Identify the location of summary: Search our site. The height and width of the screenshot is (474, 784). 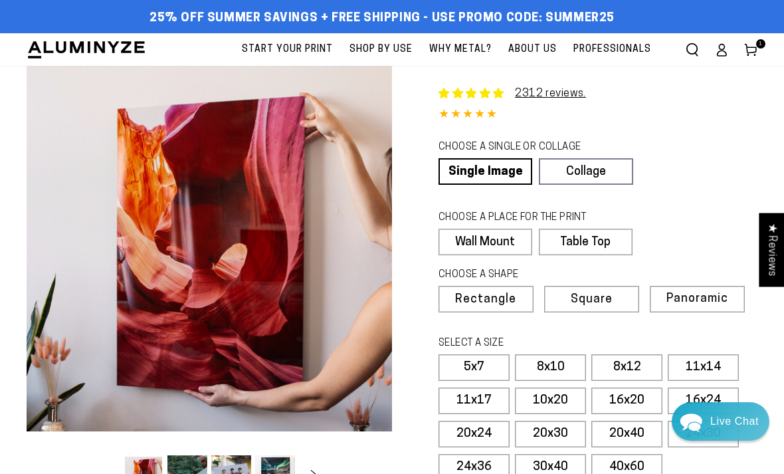
(692, 50).